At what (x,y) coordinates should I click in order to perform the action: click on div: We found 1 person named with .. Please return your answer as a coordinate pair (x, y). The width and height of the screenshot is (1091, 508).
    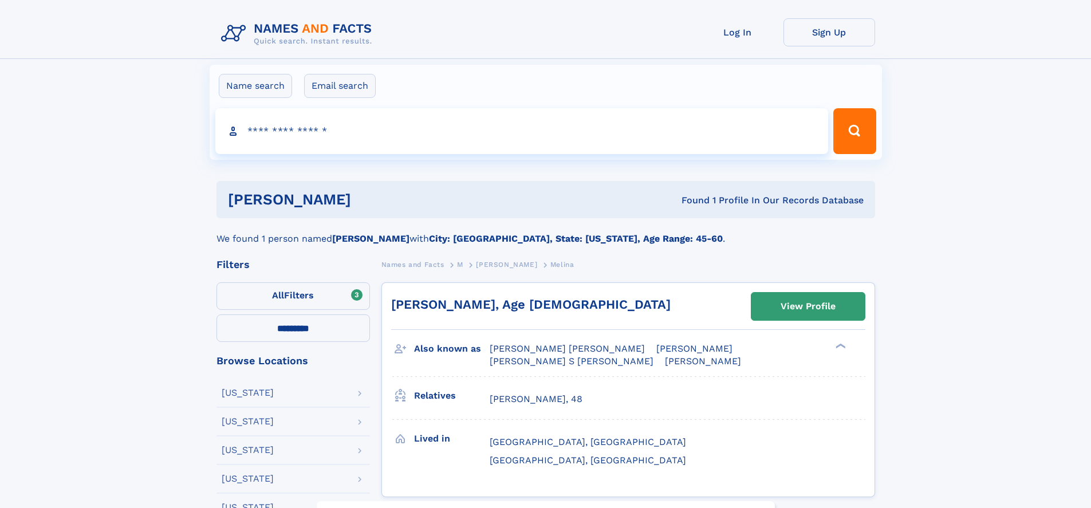
    Looking at the image, I should click on (546, 232).